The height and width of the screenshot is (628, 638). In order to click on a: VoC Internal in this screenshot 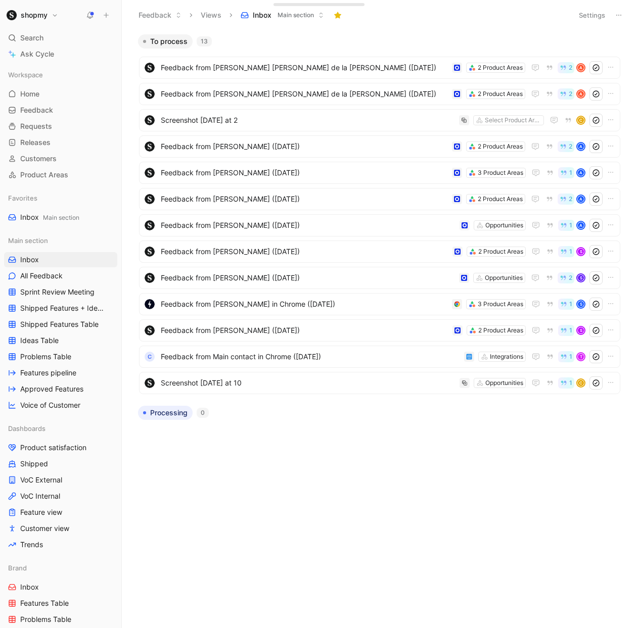, I will do `click(61, 496)`.